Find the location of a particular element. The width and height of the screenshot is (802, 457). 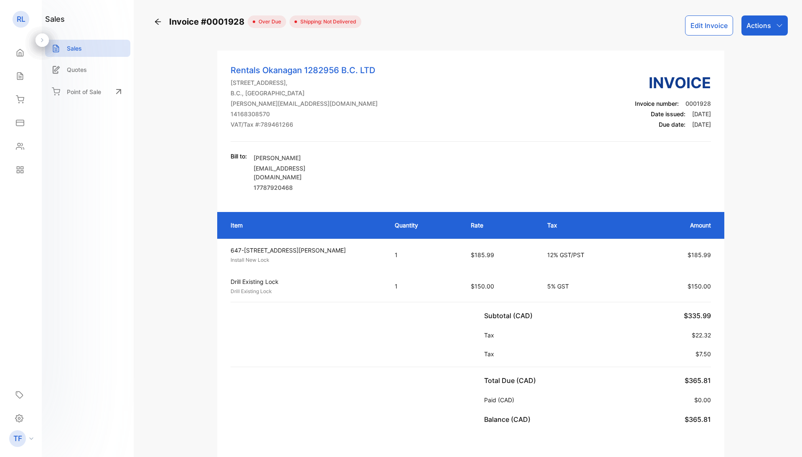

p: Total Due (CAD) is located at coordinates (512, 380).